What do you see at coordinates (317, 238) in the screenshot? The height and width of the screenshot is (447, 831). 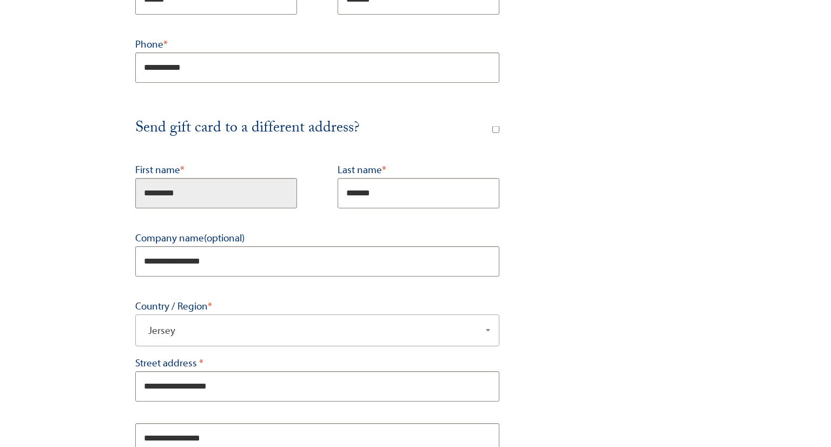 I see `label: Company name` at bounding box center [317, 238].